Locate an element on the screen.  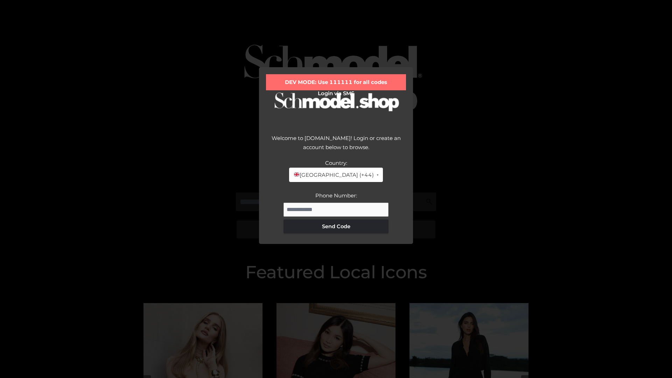
label: Country: is located at coordinates (336, 163).